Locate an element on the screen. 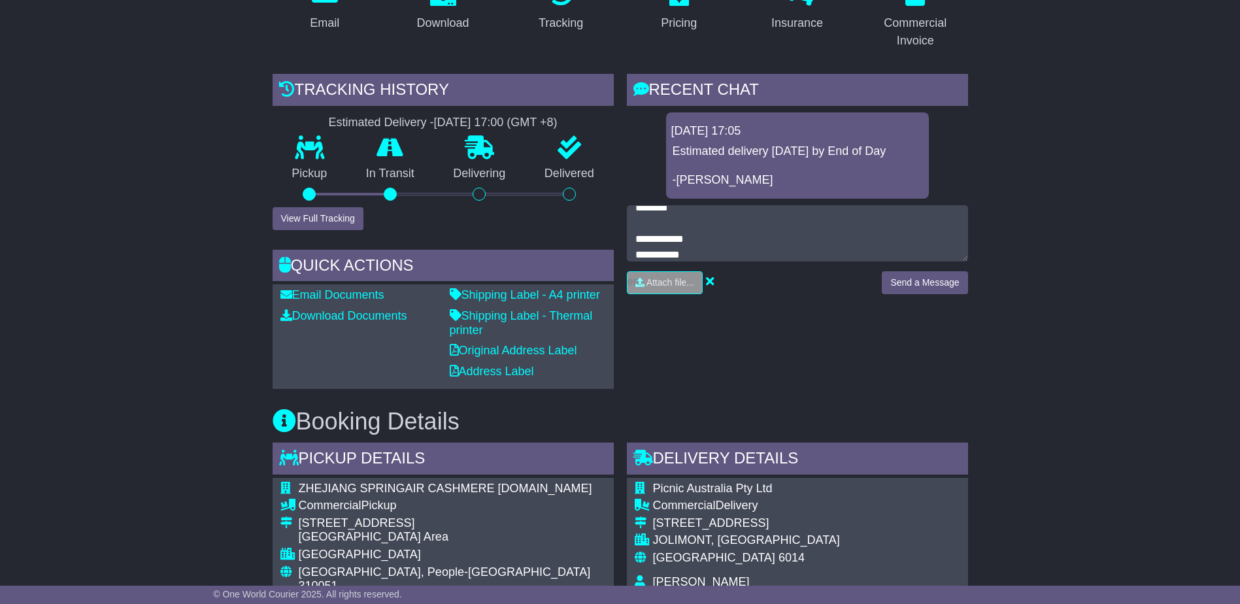 The image size is (1240, 604). div: Pickup is located at coordinates (452, 506).